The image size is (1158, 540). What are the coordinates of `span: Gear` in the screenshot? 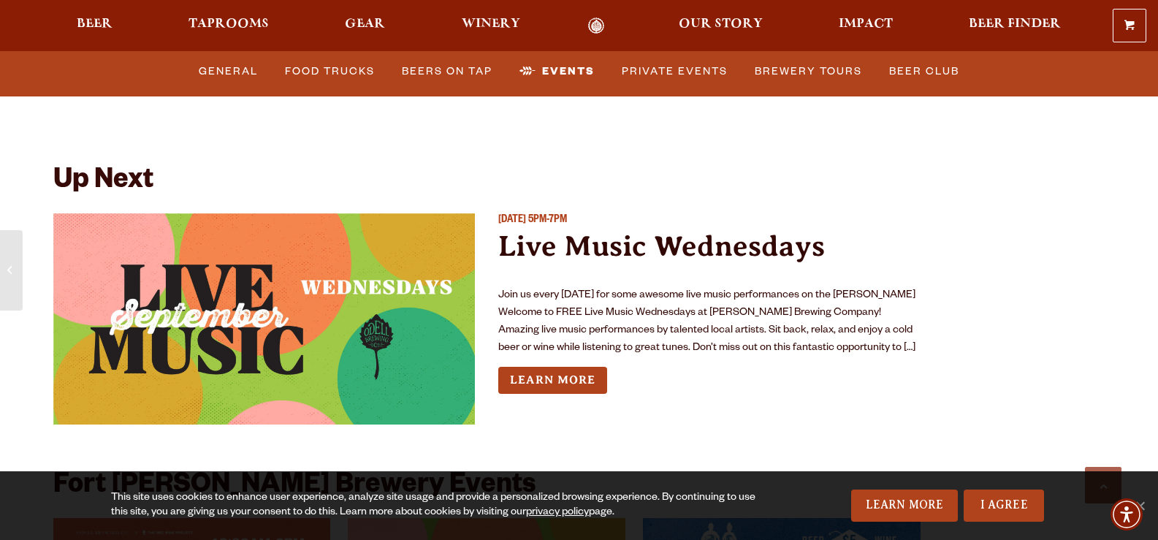 It's located at (365, 24).